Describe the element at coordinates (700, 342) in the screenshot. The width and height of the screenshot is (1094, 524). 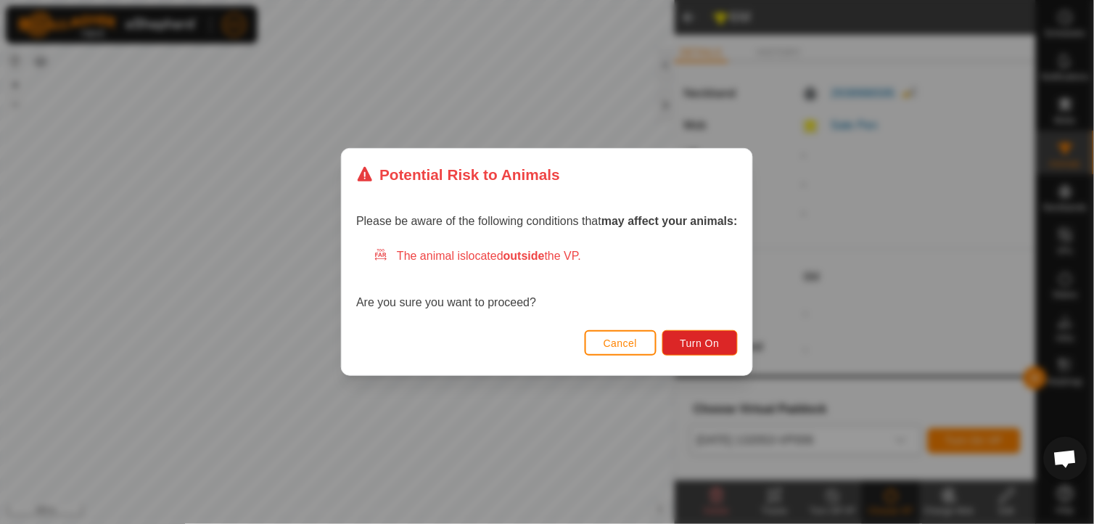
I see `button: Turn On` at that location.